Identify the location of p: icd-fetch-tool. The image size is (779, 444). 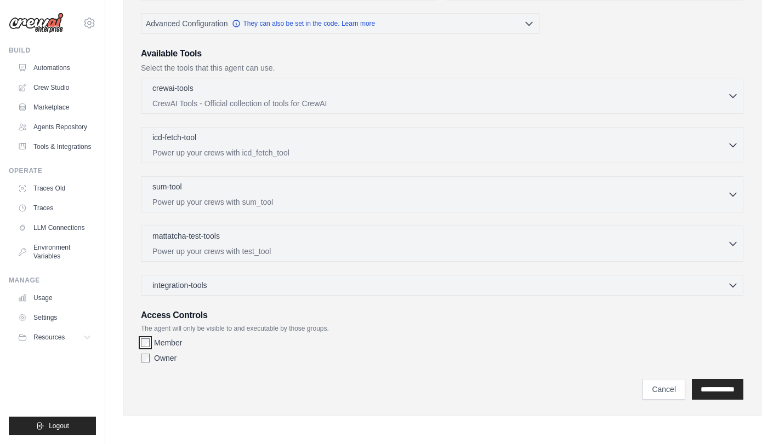
(174, 138).